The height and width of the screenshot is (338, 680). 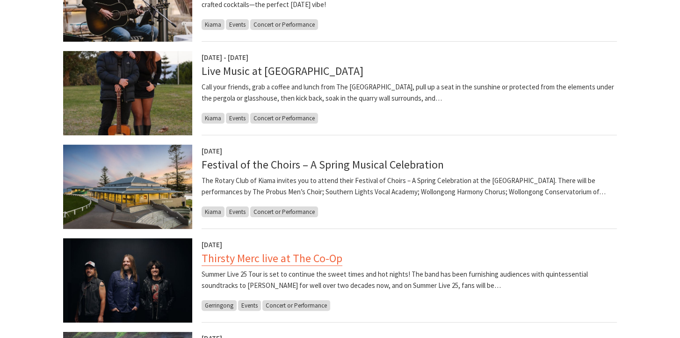 What do you see at coordinates (128, 93) in the screenshot?
I see `img: Live music at Burnetts every Saturday` at bounding box center [128, 93].